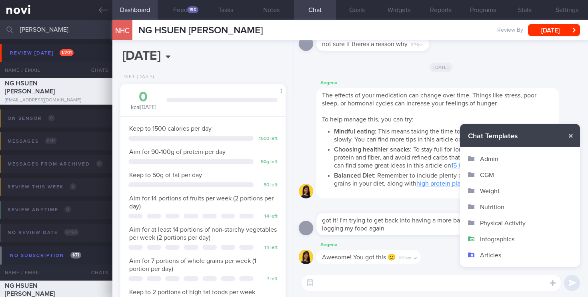  I want to click on div: 0, so click(143, 97).